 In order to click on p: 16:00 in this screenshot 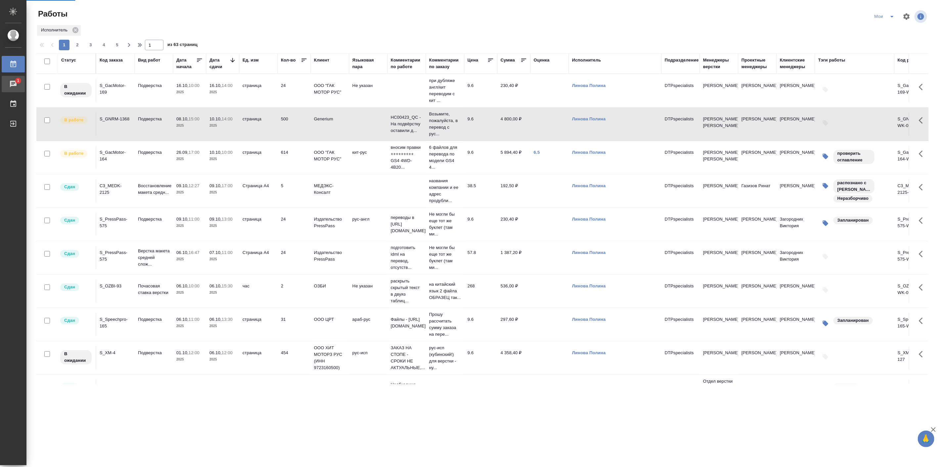, I will do `click(194, 386)`.